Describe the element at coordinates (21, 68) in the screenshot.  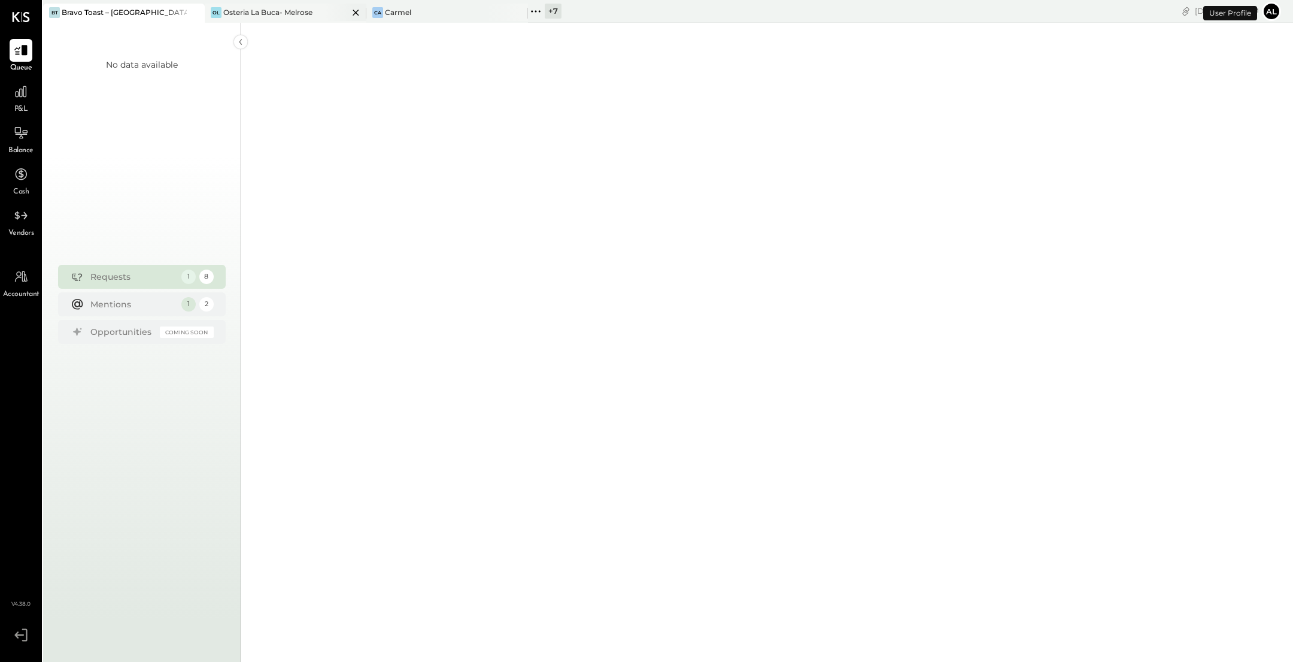
I see `span: Queue` at that location.